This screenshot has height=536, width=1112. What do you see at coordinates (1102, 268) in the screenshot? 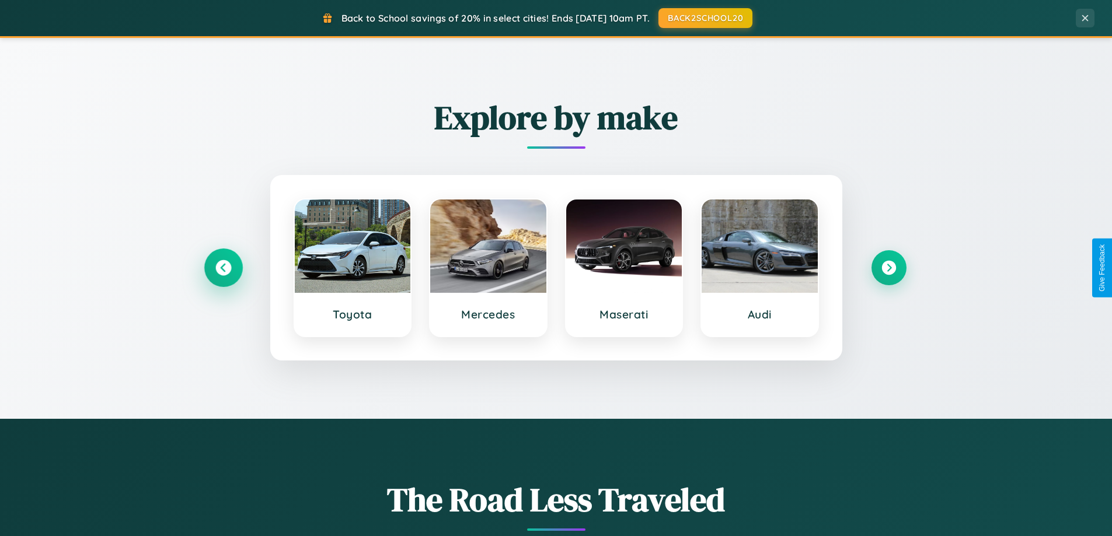
I see `div: Give Feedback` at bounding box center [1102, 268].